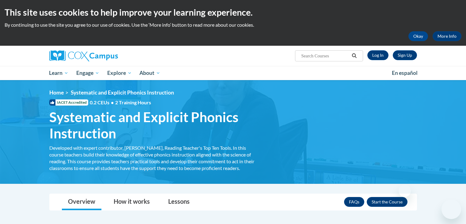 The width and height of the screenshot is (466, 224). What do you see at coordinates (56, 92) in the screenshot?
I see `a: Home` at bounding box center [56, 92].